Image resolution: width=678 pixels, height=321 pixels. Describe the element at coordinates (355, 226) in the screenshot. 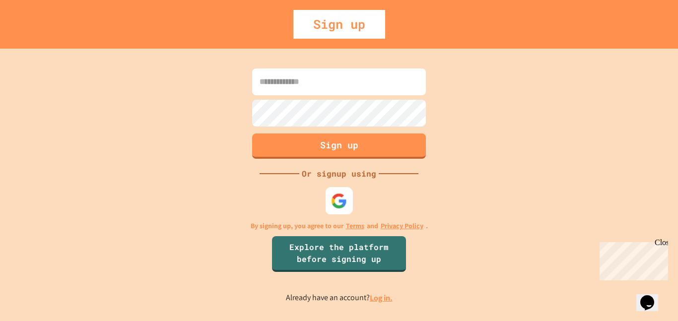

I see `a: Terms` at that location.